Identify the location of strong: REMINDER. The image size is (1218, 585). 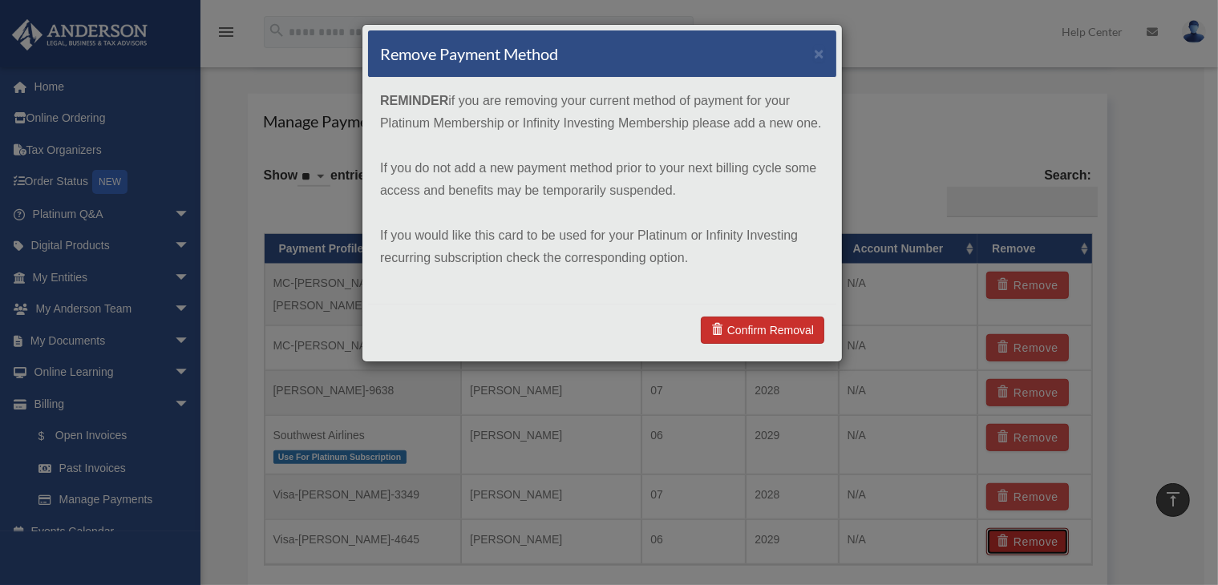
(414, 100).